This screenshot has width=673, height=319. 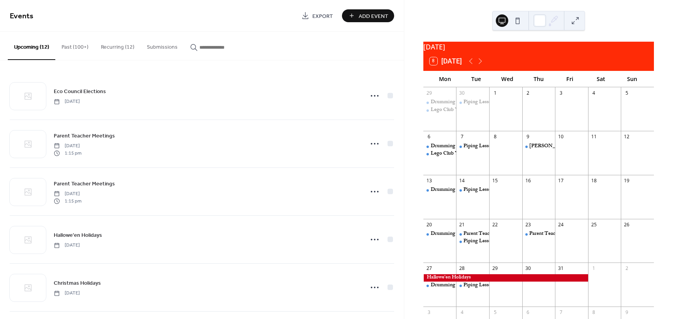 What do you see at coordinates (627, 181) in the screenshot?
I see `div: 19` at bounding box center [627, 181].